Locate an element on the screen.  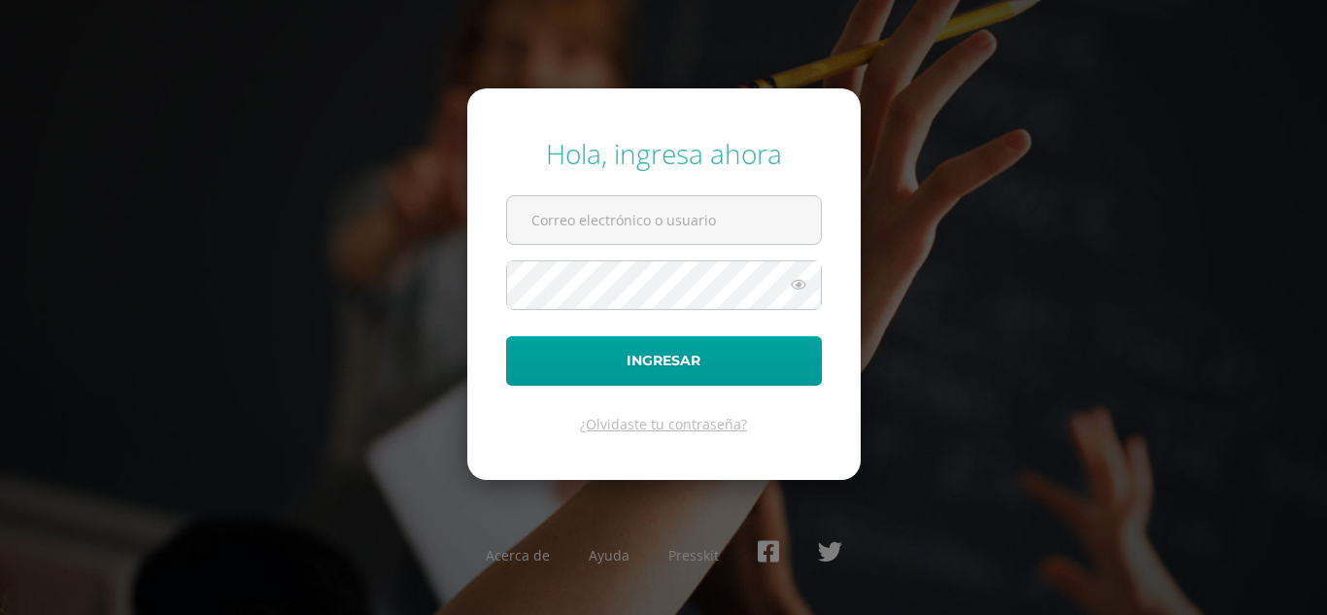
input: Correo electrónico o usuario is located at coordinates (664, 220).